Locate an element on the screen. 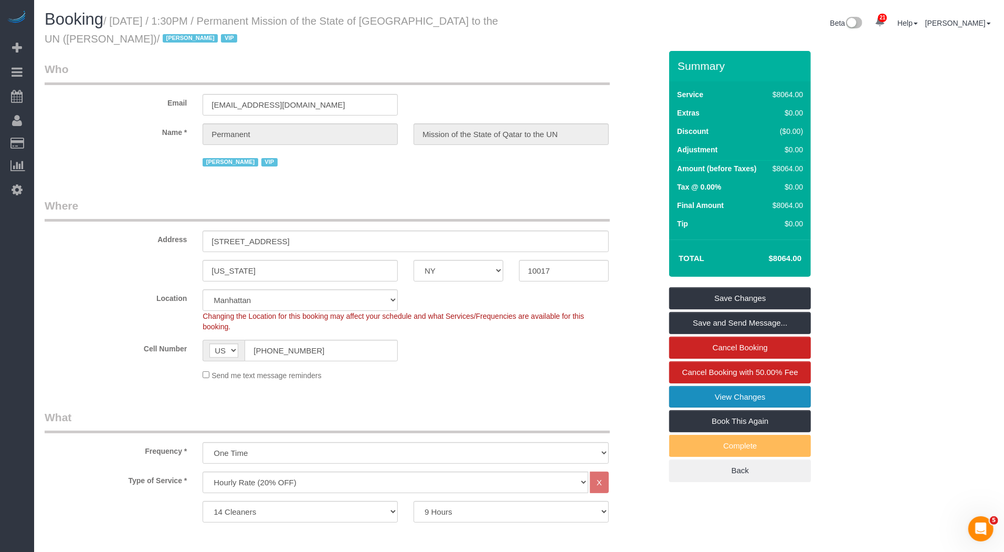 This screenshot has width=1004, height=552. input: City is located at coordinates (300, 270).